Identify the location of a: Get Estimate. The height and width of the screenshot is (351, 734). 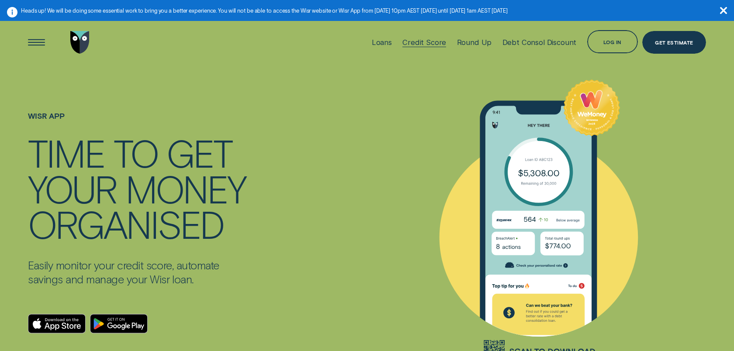
(674, 42).